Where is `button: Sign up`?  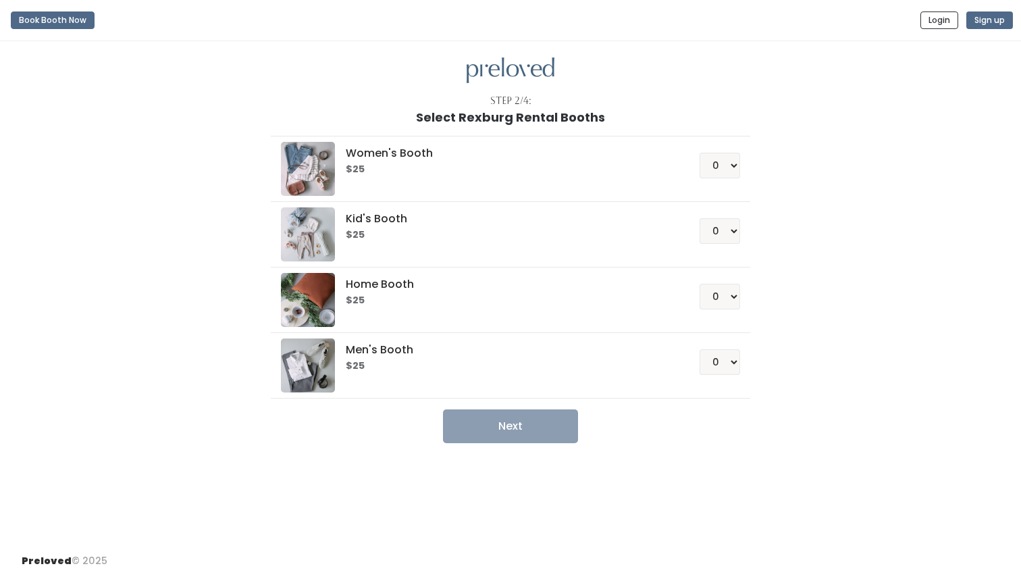 button: Sign up is located at coordinates (989, 20).